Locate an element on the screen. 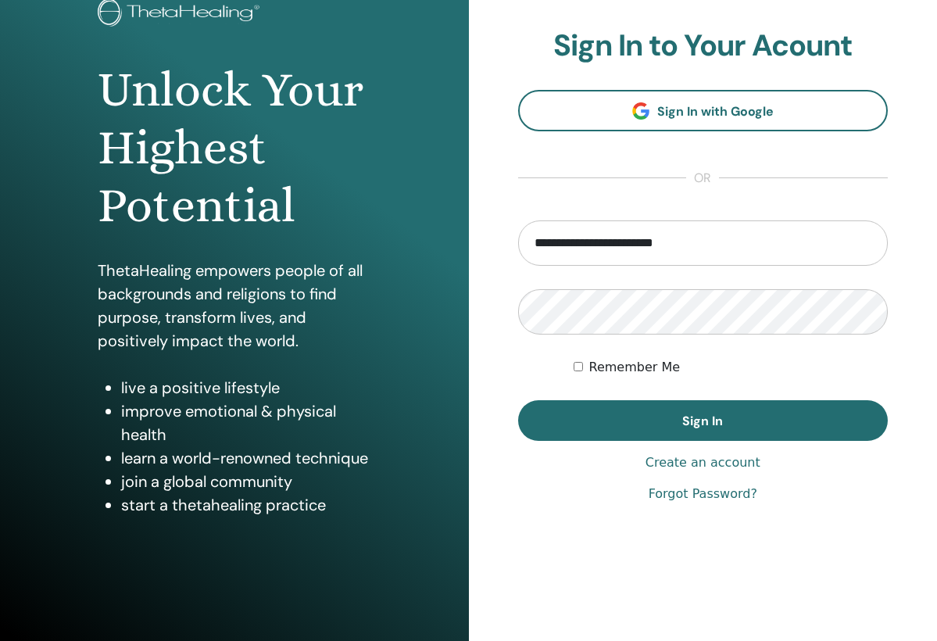 The width and height of the screenshot is (937, 641). a: Forgot Password? is located at coordinates (703, 494).